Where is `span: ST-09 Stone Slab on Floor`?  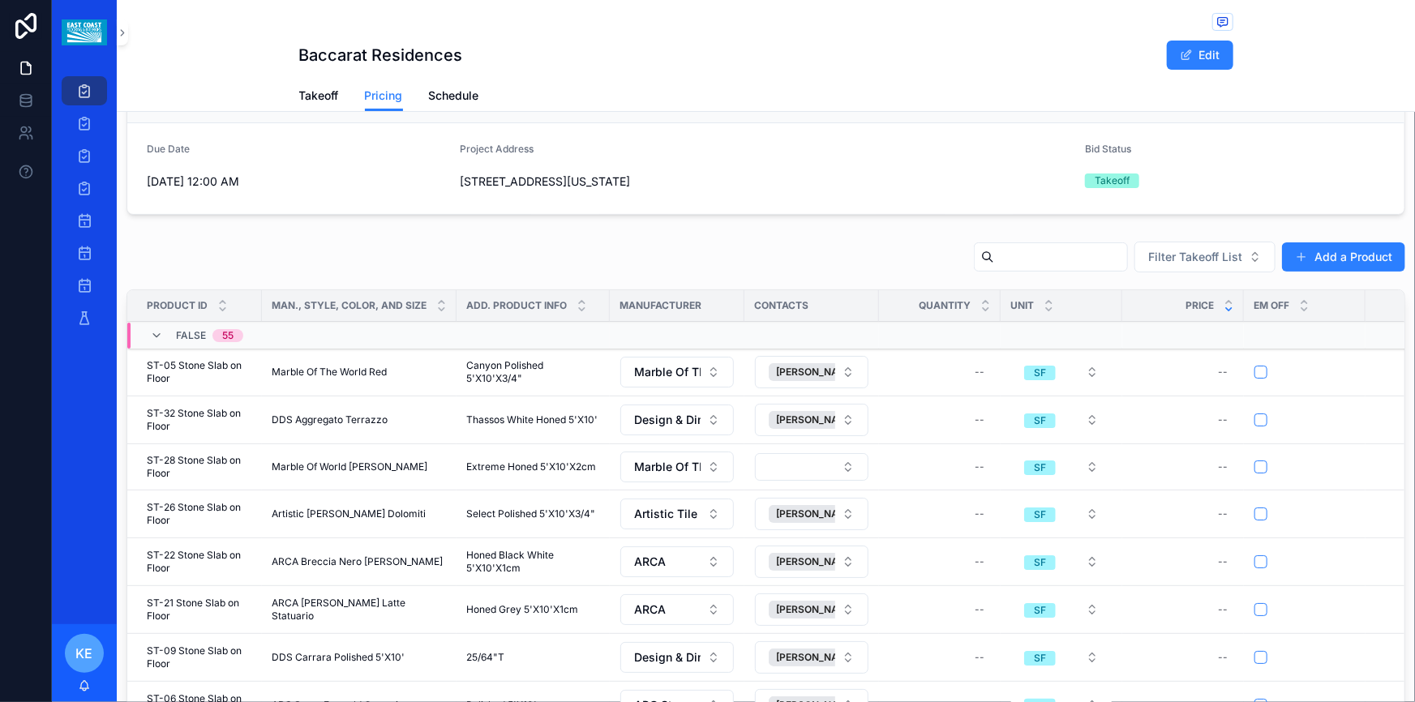 span: ST-09 Stone Slab on Floor is located at coordinates (200, 658).